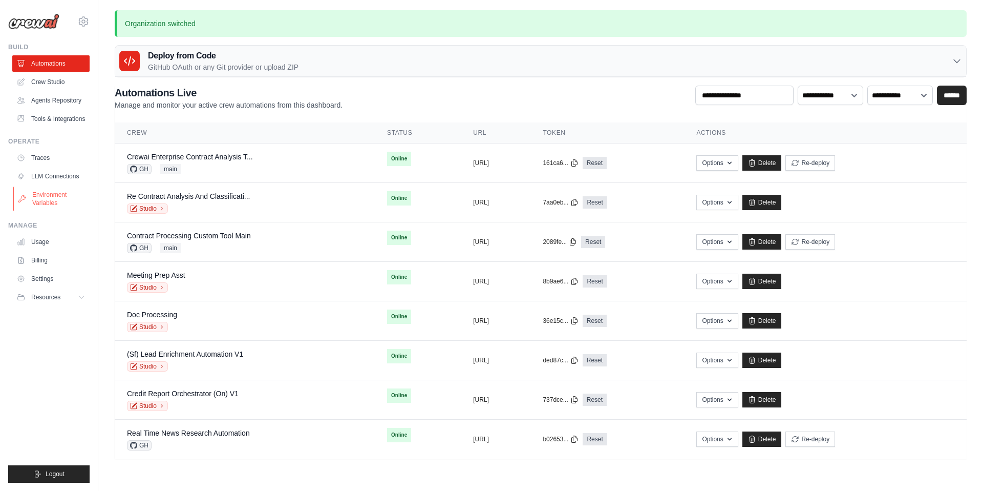  What do you see at coordinates (51, 242) in the screenshot?
I see `a: Usage` at bounding box center [51, 242].